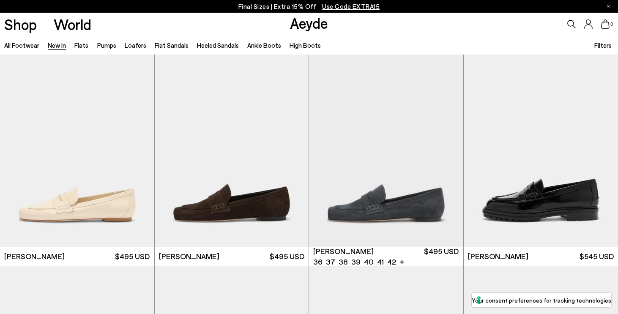  What do you see at coordinates (20, 24) in the screenshot?
I see `a: Shop` at bounding box center [20, 24].